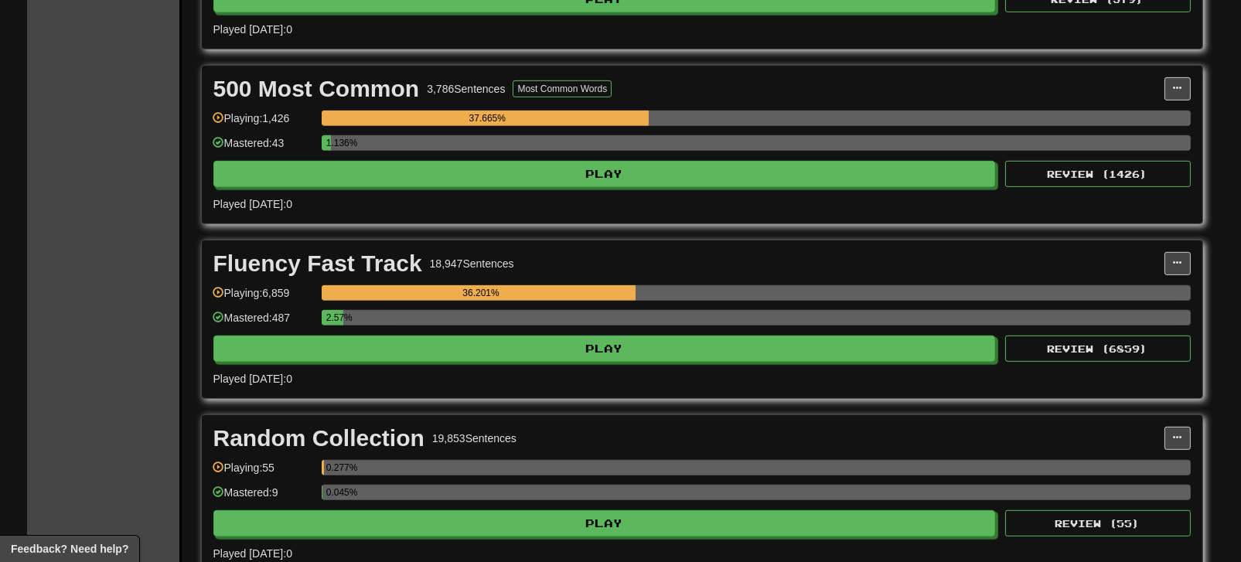 The height and width of the screenshot is (562, 1241). Describe the element at coordinates (318, 264) in the screenshot. I see `div: Fluency Fast Track` at that location.